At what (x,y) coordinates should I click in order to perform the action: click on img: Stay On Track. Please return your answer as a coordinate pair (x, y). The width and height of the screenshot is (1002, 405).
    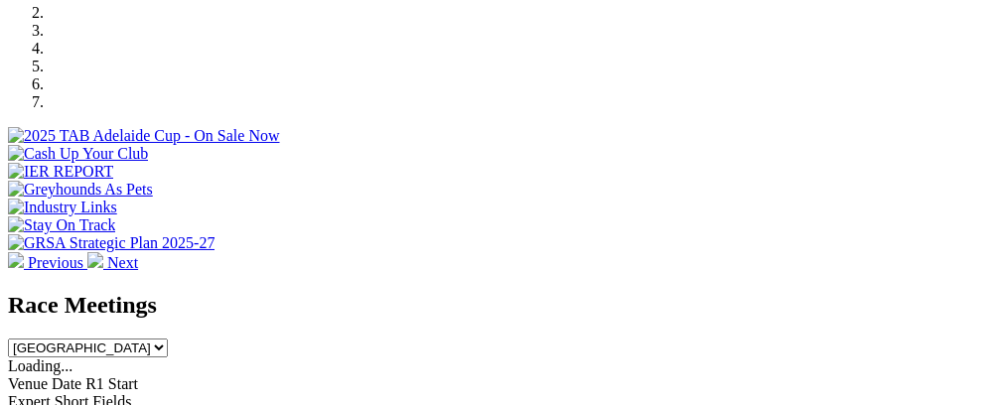
    Looking at the image, I should click on (62, 225).